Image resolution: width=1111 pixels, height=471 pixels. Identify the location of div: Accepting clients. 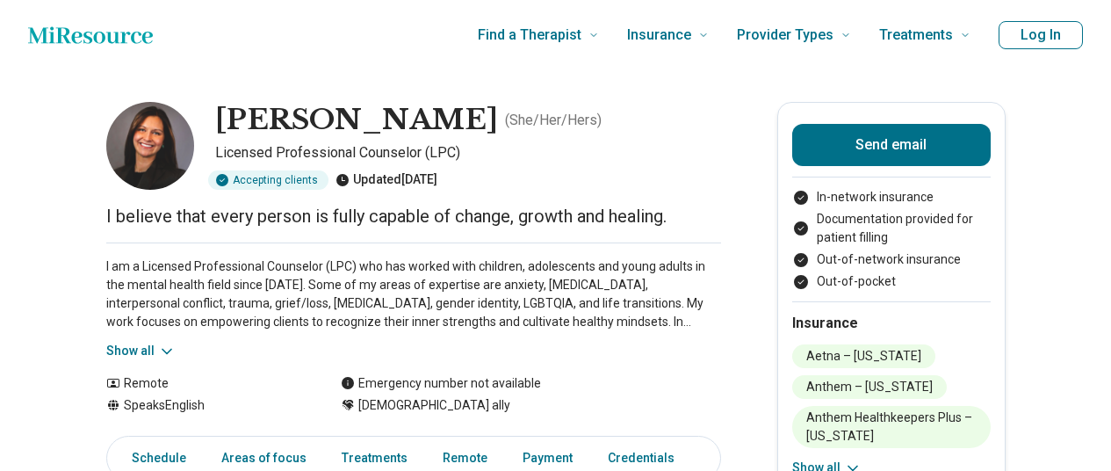
(268, 180).